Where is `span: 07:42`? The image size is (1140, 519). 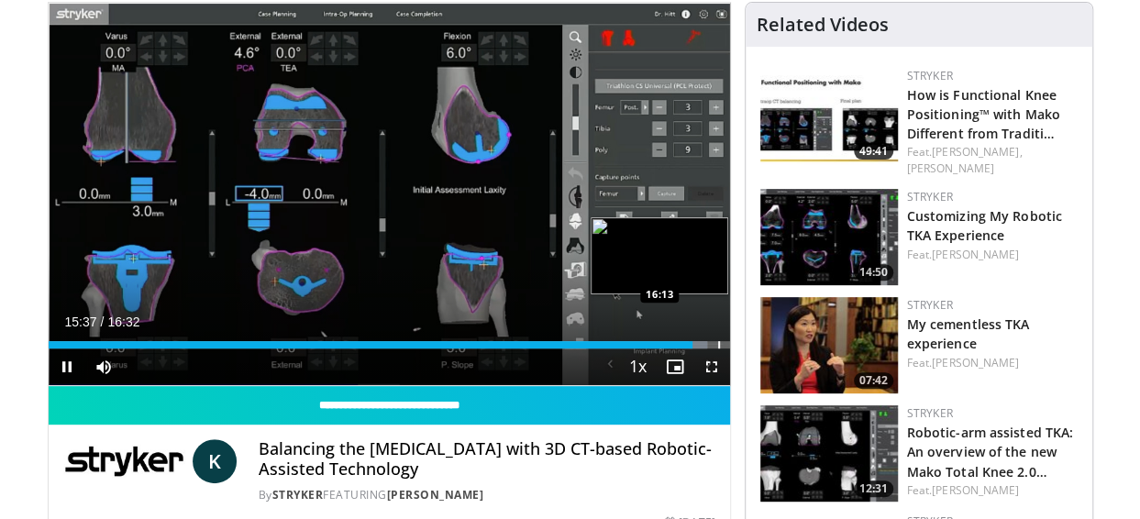
span: 07:42 is located at coordinates (873, 380).